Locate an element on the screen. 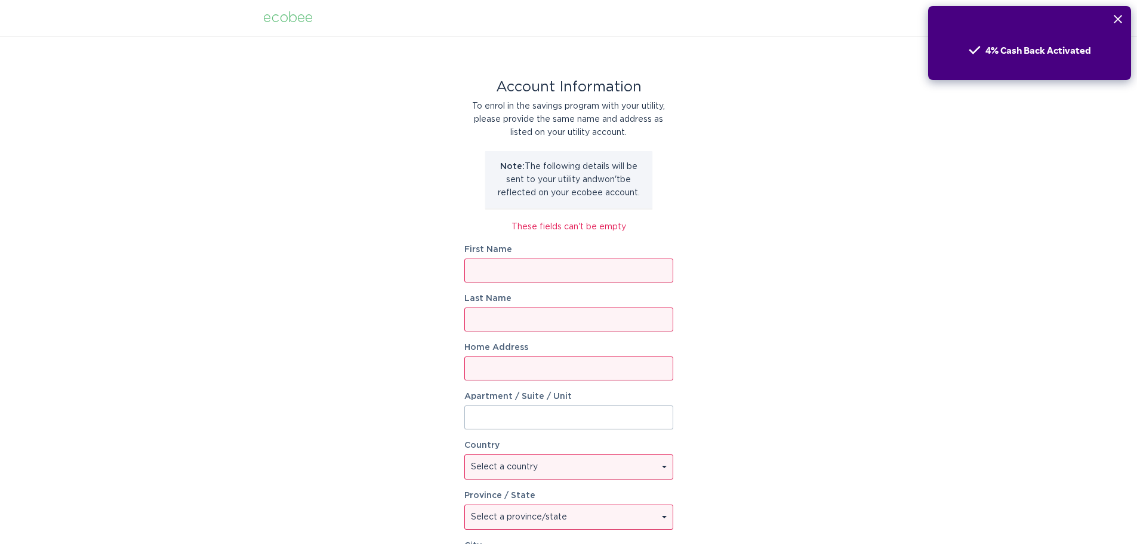 The height and width of the screenshot is (544, 1137). label: Apartment / Suite / Unit is located at coordinates (569, 396).